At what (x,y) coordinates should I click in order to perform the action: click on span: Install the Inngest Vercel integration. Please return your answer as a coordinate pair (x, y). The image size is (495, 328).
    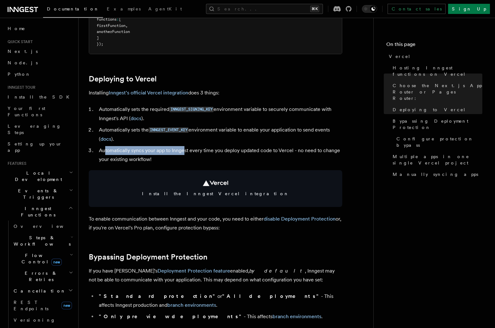
    Looking at the image, I should click on (216, 194).